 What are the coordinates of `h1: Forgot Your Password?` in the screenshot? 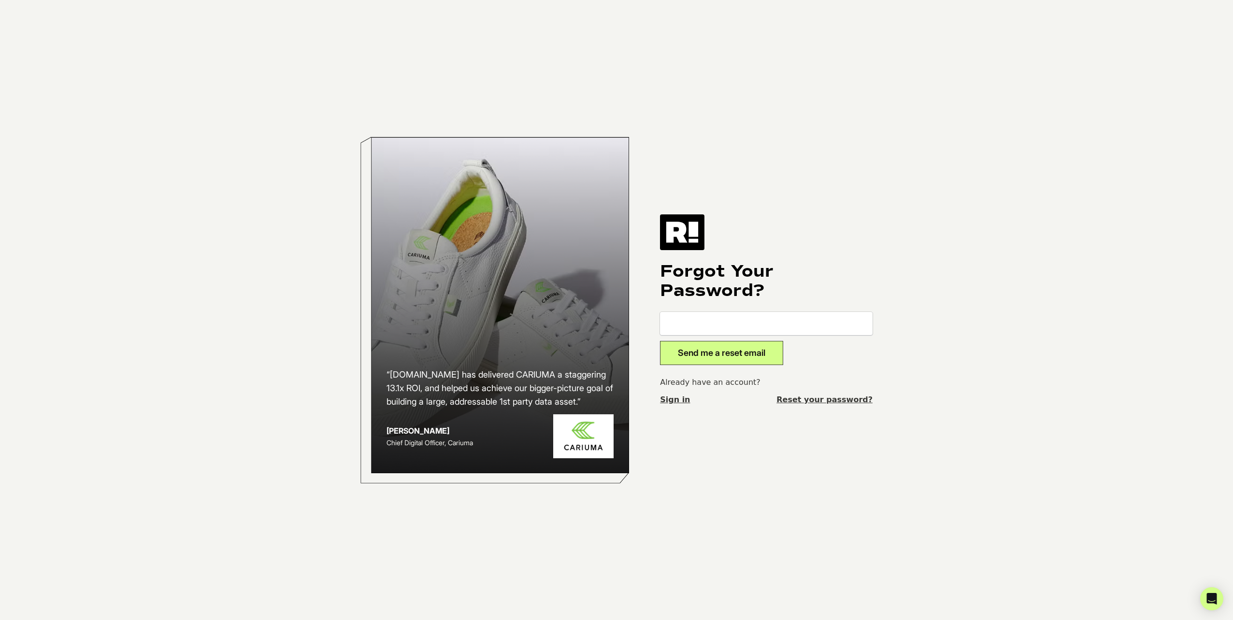 It's located at (766, 281).